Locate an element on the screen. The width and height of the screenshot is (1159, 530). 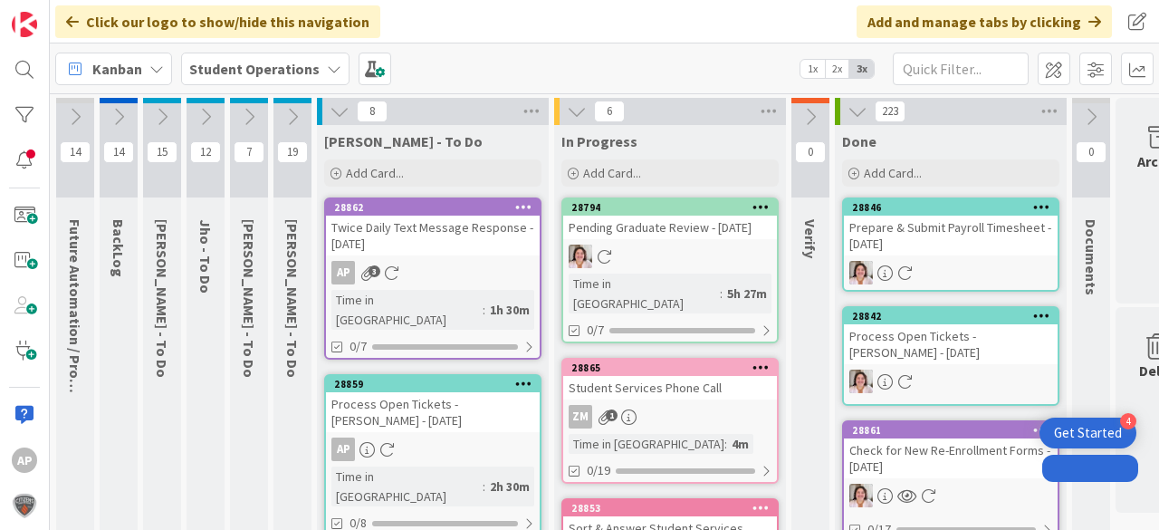
span: 3x is located at coordinates (861, 69).